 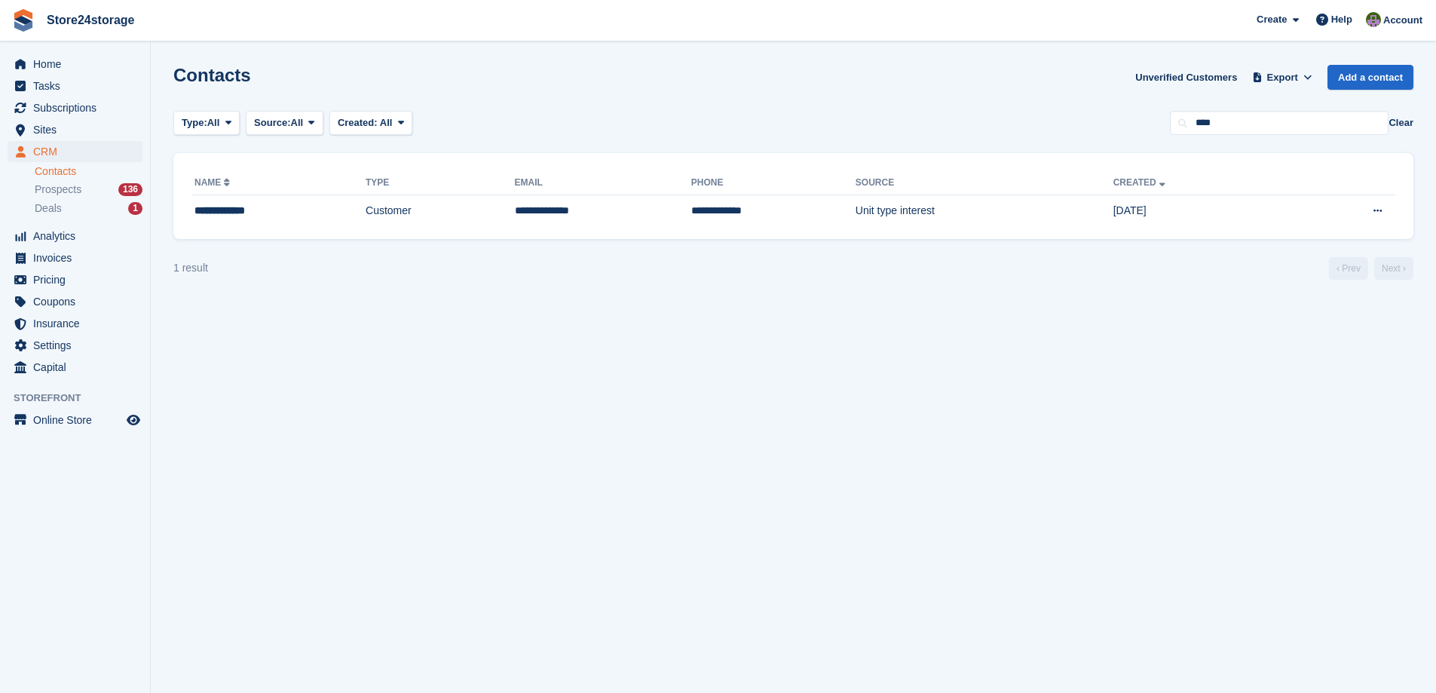 I want to click on h1: Contacts, so click(x=212, y=75).